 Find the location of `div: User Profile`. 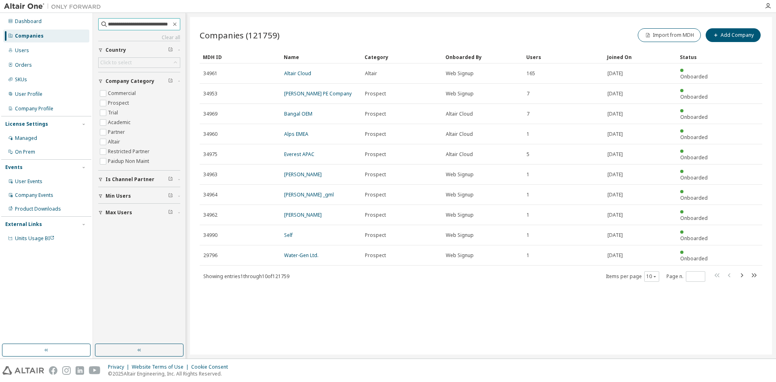

div: User Profile is located at coordinates (29, 94).